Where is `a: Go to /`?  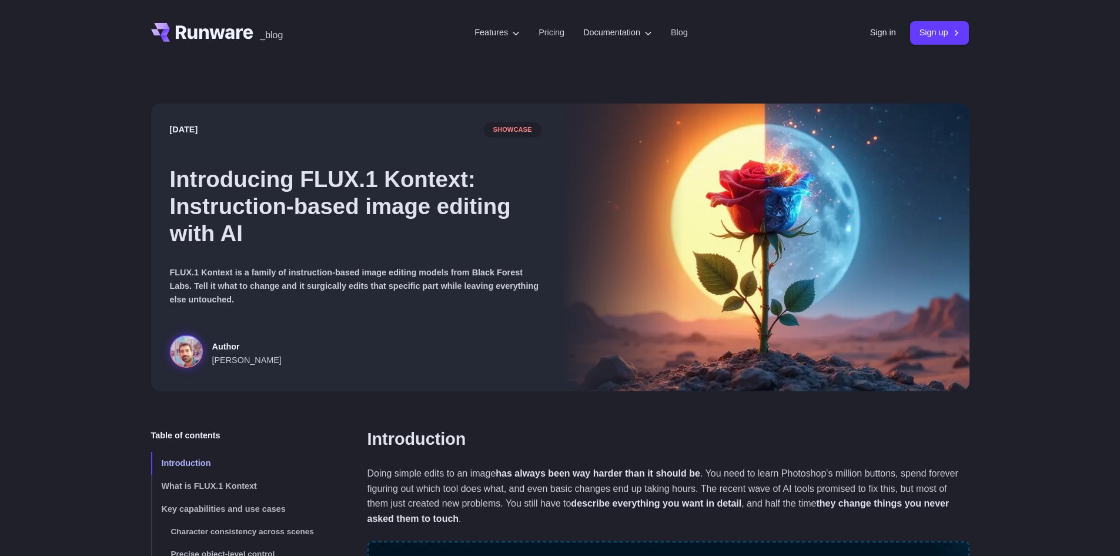 a: Go to / is located at coordinates (202, 32).